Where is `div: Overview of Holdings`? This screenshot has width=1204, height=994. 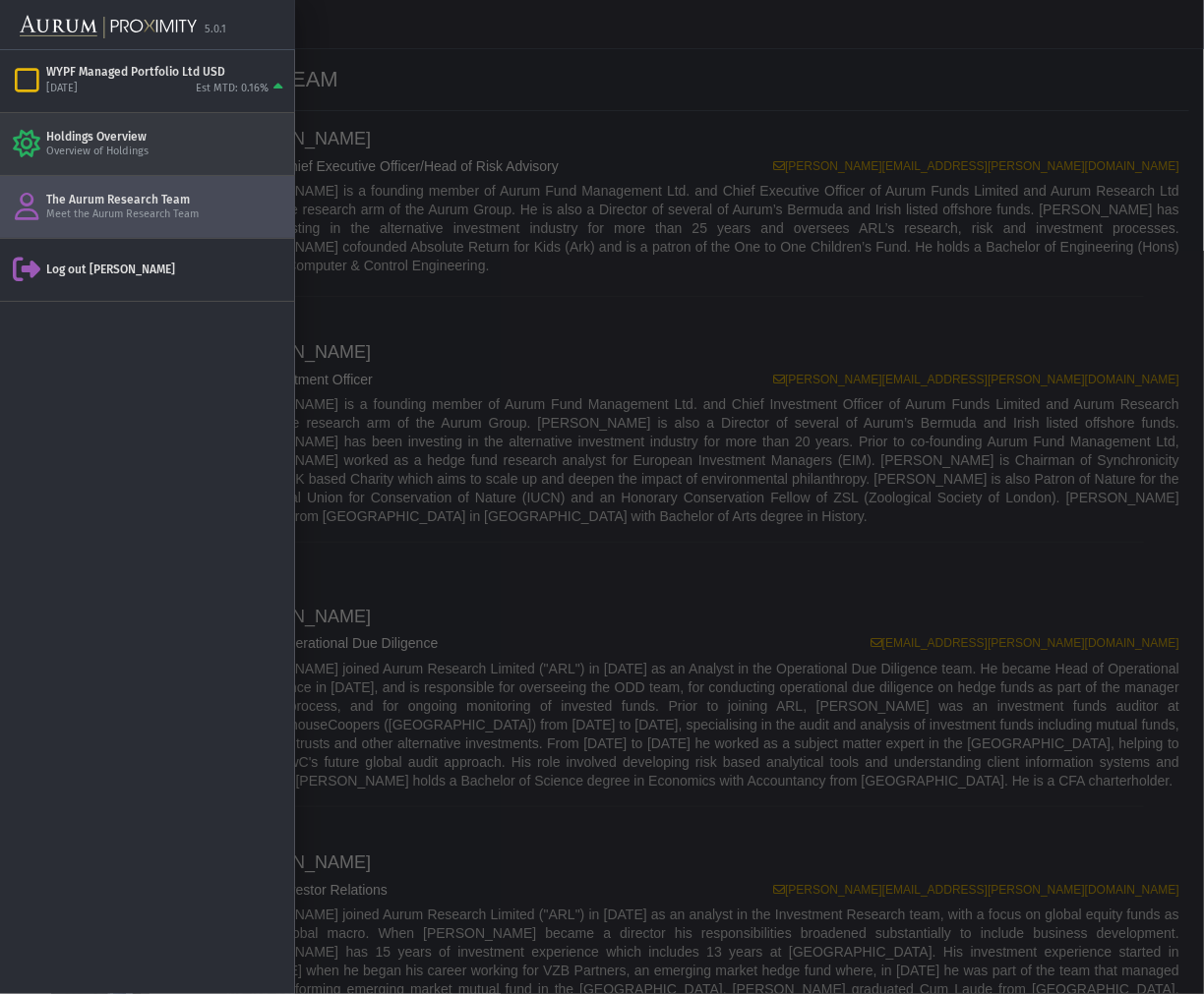 div: Overview of Holdings is located at coordinates (167, 152).